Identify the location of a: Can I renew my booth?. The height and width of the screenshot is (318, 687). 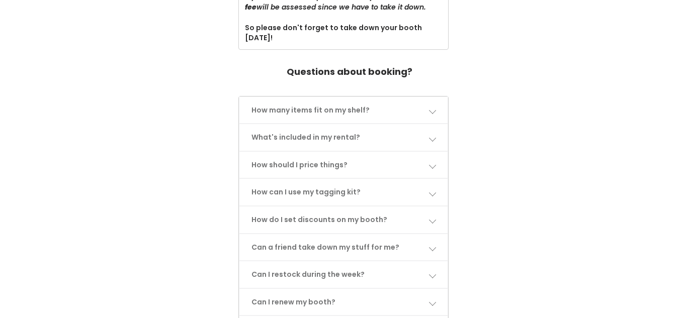
(344, 302).